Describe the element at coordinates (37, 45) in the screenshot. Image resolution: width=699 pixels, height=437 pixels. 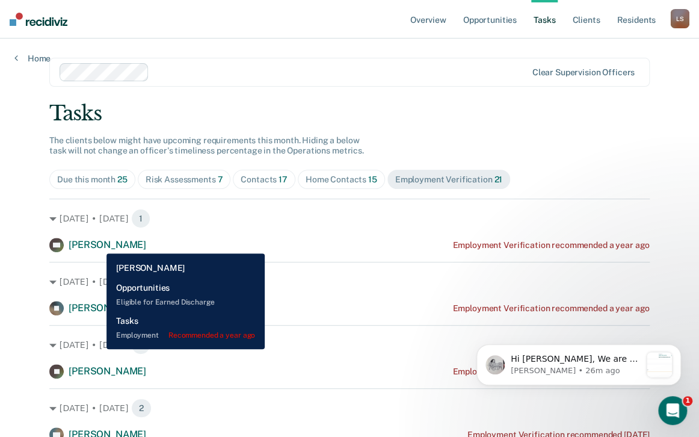
I see `img: Profile image for Kim` at that location.